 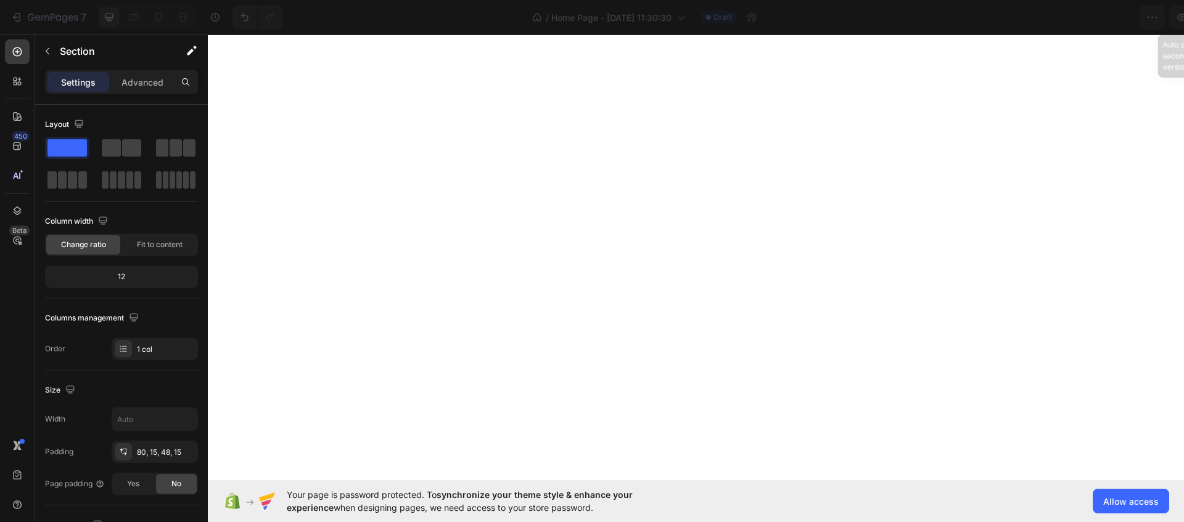 What do you see at coordinates (1131, 501) in the screenshot?
I see `button: Allow access` at bounding box center [1131, 501].